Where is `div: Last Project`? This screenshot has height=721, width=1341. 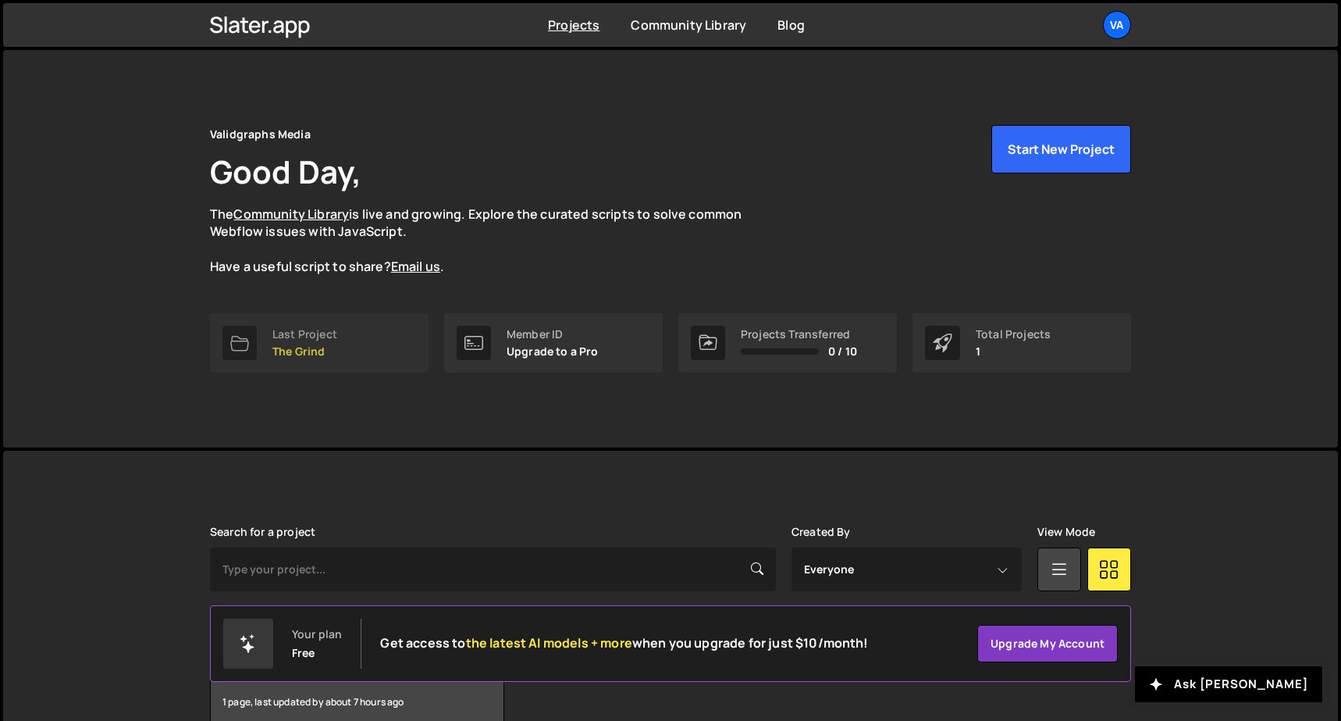 div: Last Project is located at coordinates (305, 334).